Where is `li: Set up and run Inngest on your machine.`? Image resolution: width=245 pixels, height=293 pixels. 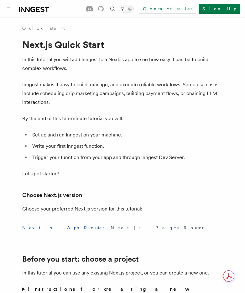 li: Set up and run Inngest on your machine. is located at coordinates (127, 135).